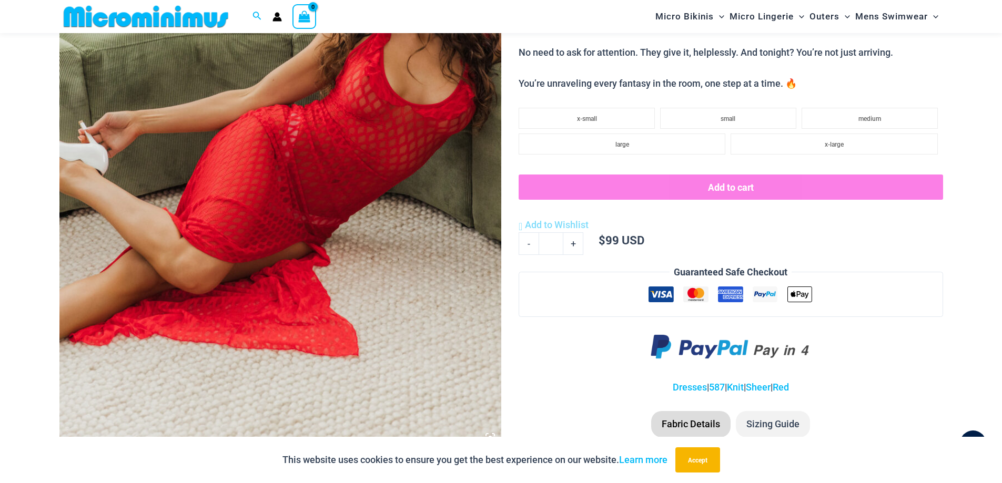  Describe the element at coordinates (797, 16) in the screenshot. I see `nav: Site Navigation` at that location.